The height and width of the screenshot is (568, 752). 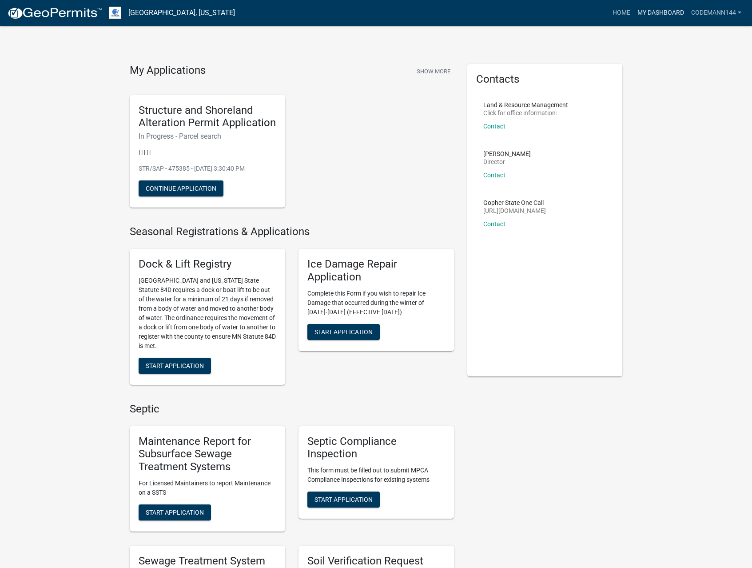 What do you see at coordinates (525, 113) in the screenshot?
I see `p: Click for office information:` at bounding box center [525, 113].